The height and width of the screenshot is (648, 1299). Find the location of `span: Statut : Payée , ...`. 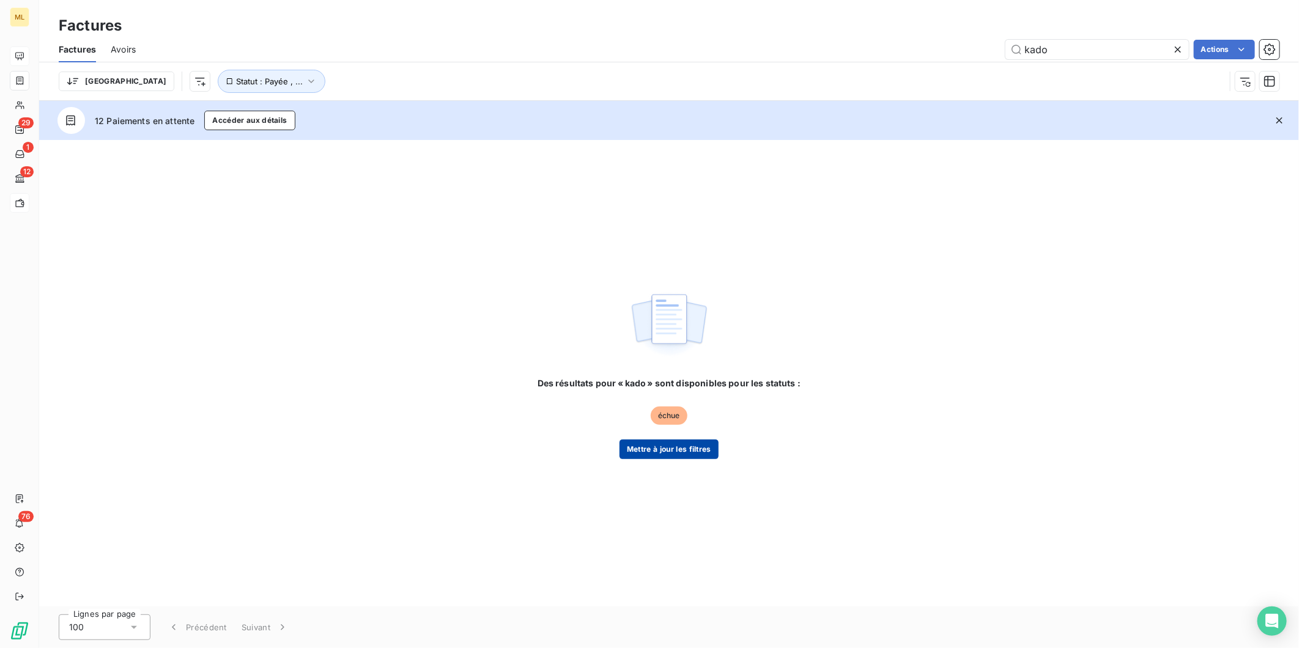

span: Statut : Payée , ... is located at coordinates (269, 81).